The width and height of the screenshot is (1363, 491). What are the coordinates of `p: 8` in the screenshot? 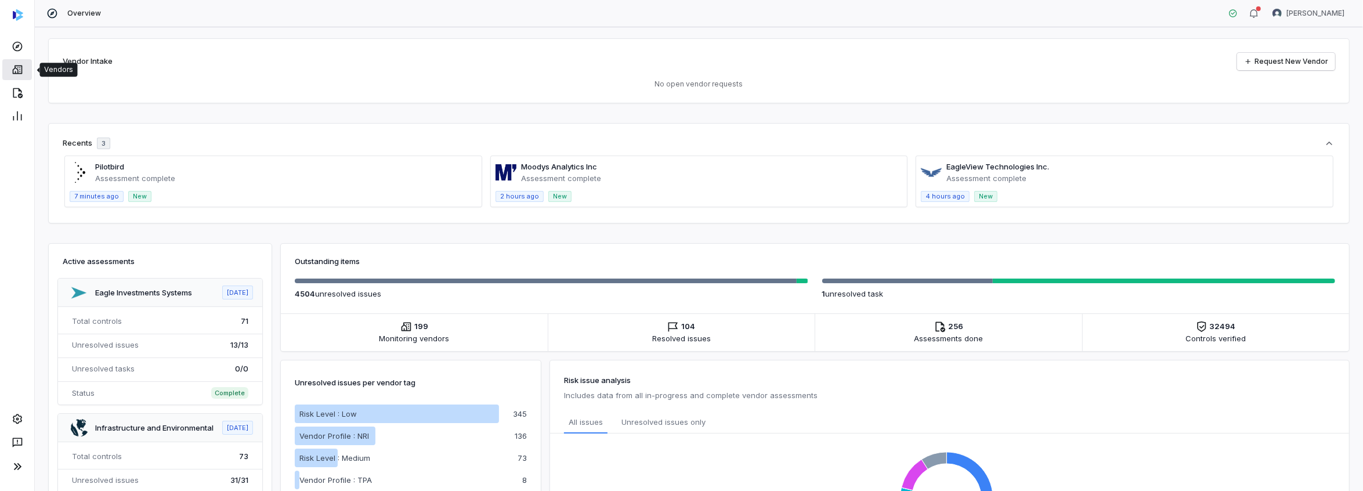 It's located at (525, 480).